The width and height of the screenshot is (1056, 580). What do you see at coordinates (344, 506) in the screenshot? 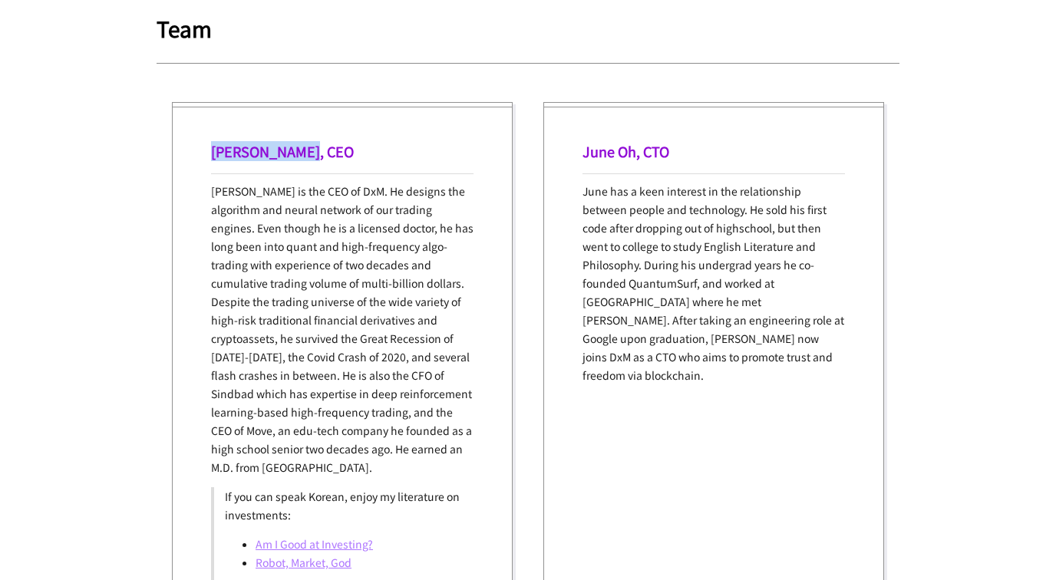
I see `p: If you can speak Korean, enjoy my literature on investments:` at bounding box center [344, 506].